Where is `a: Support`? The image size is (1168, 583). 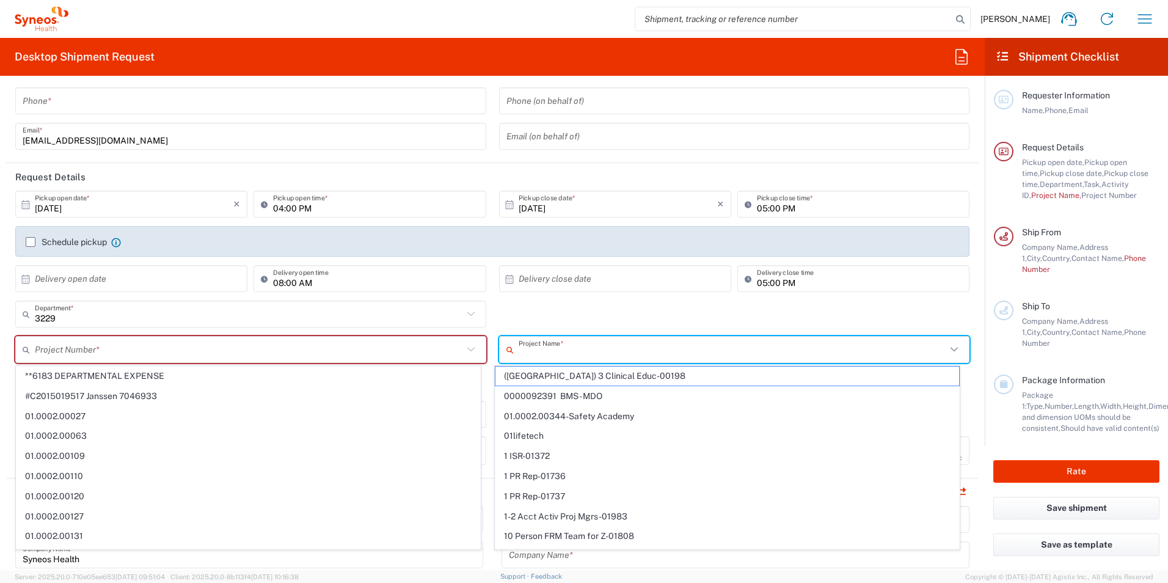
a: Support is located at coordinates (516, 576).